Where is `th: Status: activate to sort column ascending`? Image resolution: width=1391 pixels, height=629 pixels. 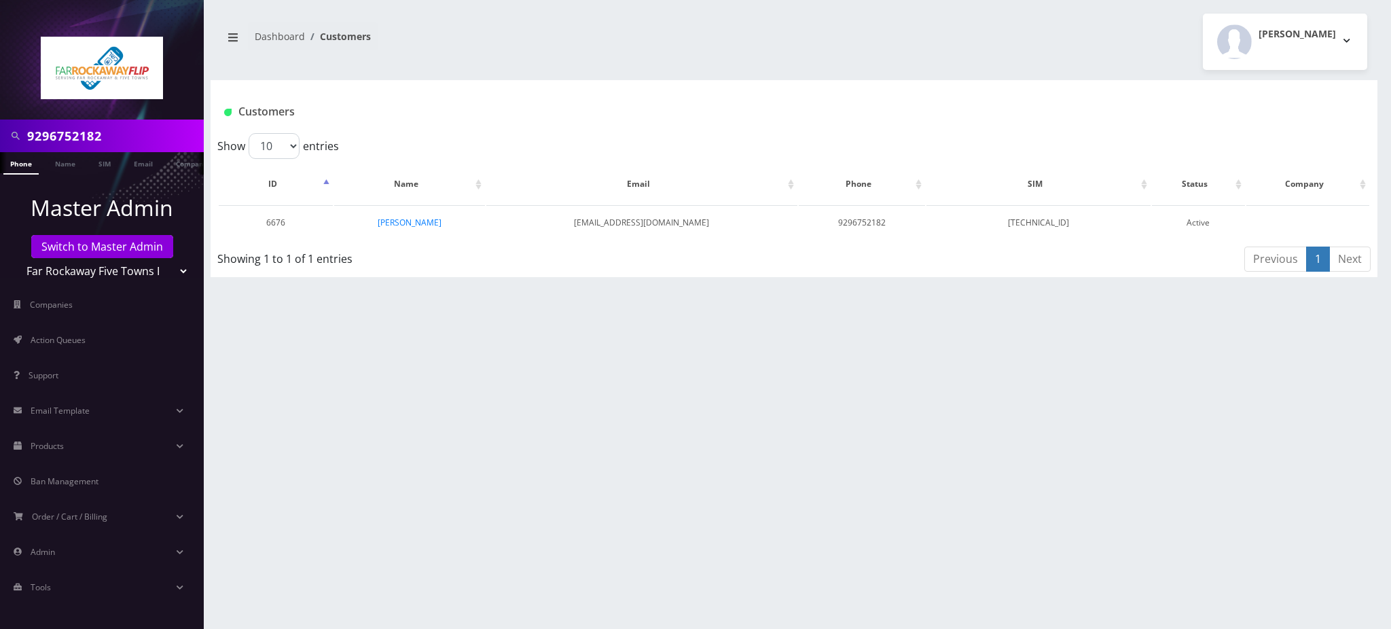
th: Status: activate to sort column ascending is located at coordinates (1198, 184).